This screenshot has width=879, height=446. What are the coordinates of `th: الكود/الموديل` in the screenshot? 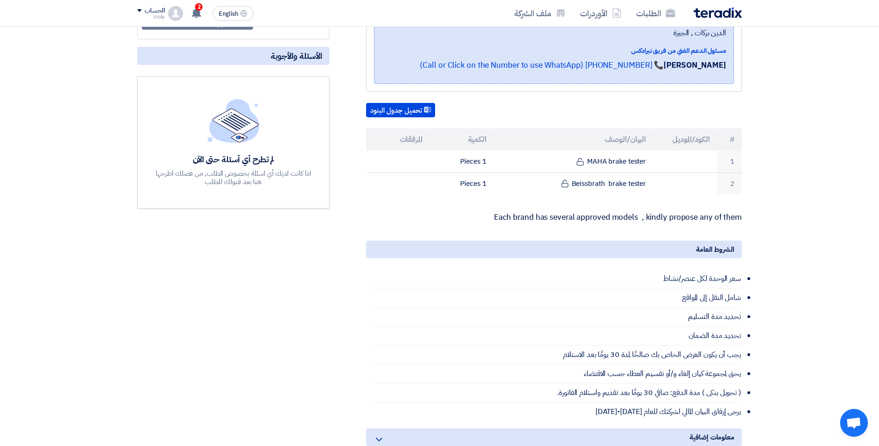 It's located at (685, 139).